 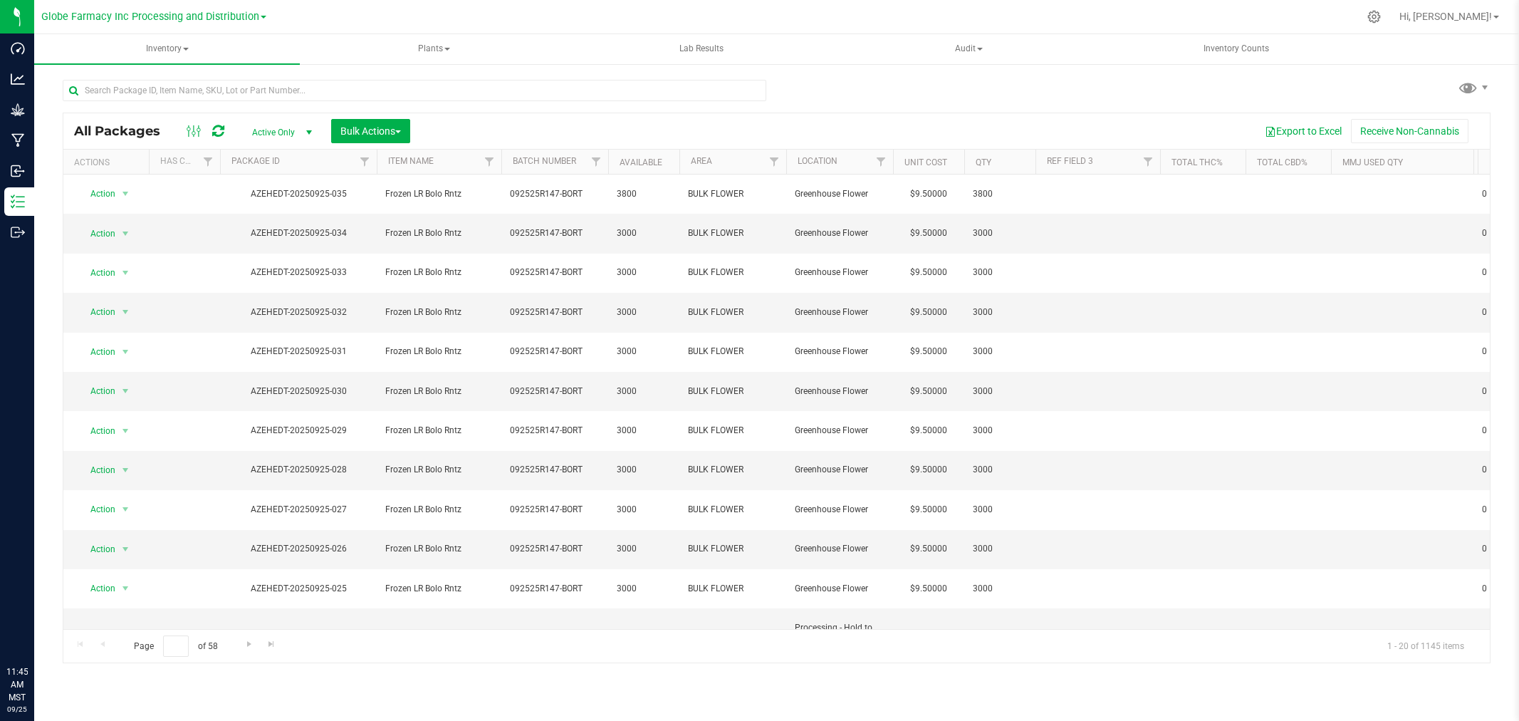 I want to click on span: Audit, so click(x=969, y=49).